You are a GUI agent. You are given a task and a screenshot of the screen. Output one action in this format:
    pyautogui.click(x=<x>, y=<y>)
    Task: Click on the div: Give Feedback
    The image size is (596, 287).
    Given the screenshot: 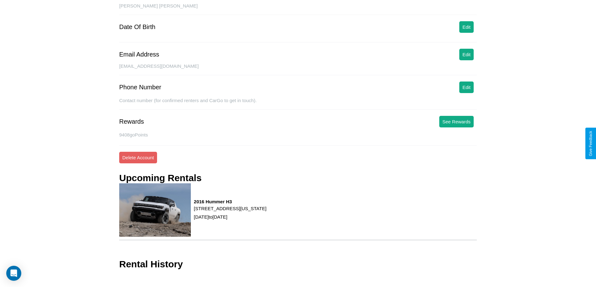 What is the action you would take?
    pyautogui.click(x=590, y=144)
    